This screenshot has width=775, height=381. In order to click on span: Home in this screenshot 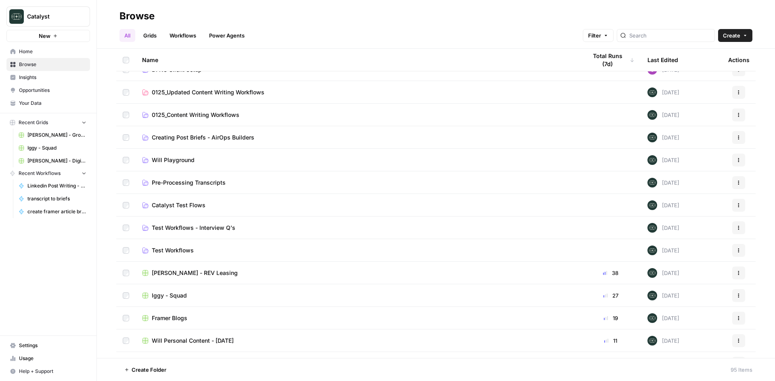, I will do `click(52, 52)`.